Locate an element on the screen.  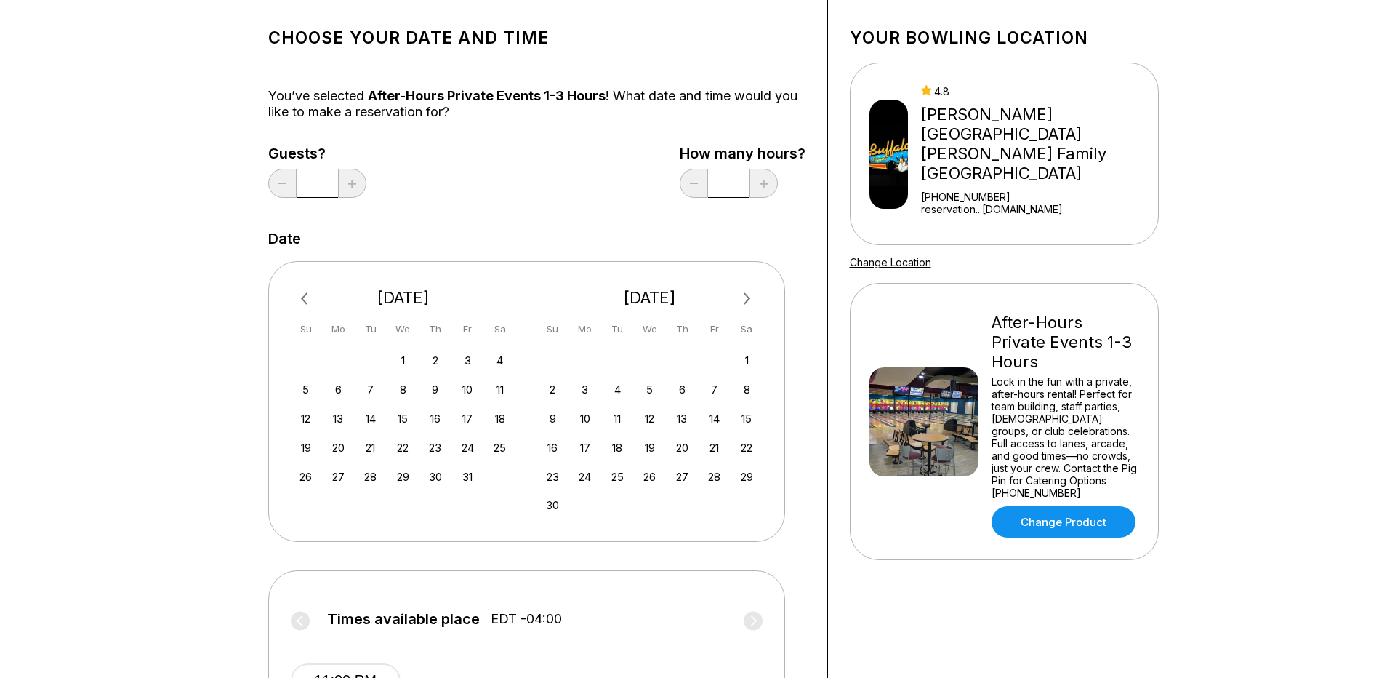
div: Choose Friday, November 28th, 2025 is located at coordinates (714, 476).